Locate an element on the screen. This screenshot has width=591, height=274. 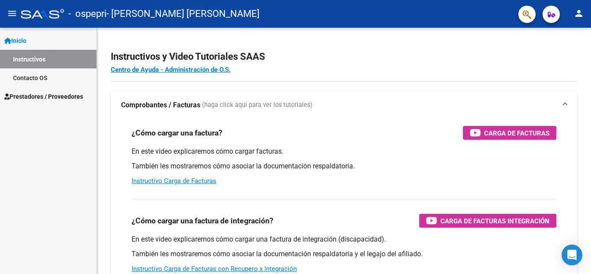
span: Prestadores / Proveedores is located at coordinates (44, 96).